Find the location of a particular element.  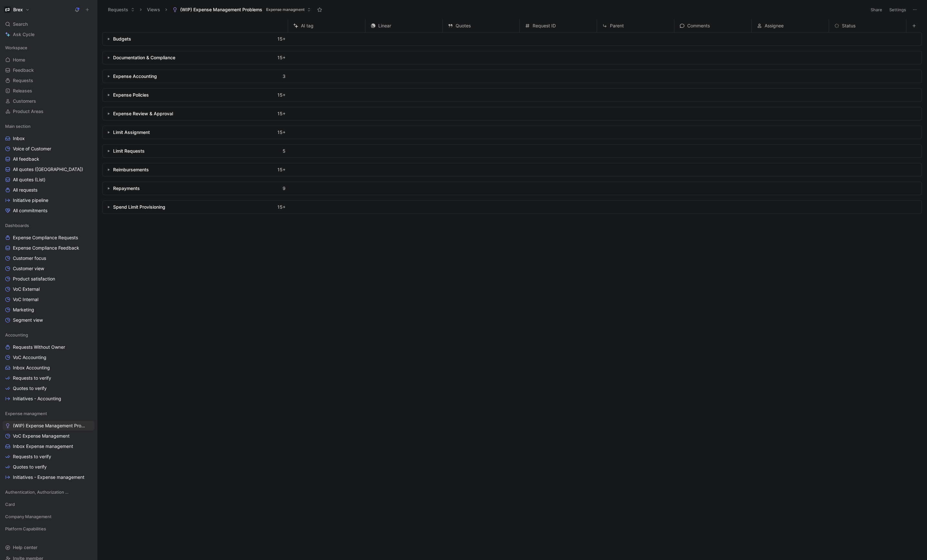

span: Parent is located at coordinates (617, 26).